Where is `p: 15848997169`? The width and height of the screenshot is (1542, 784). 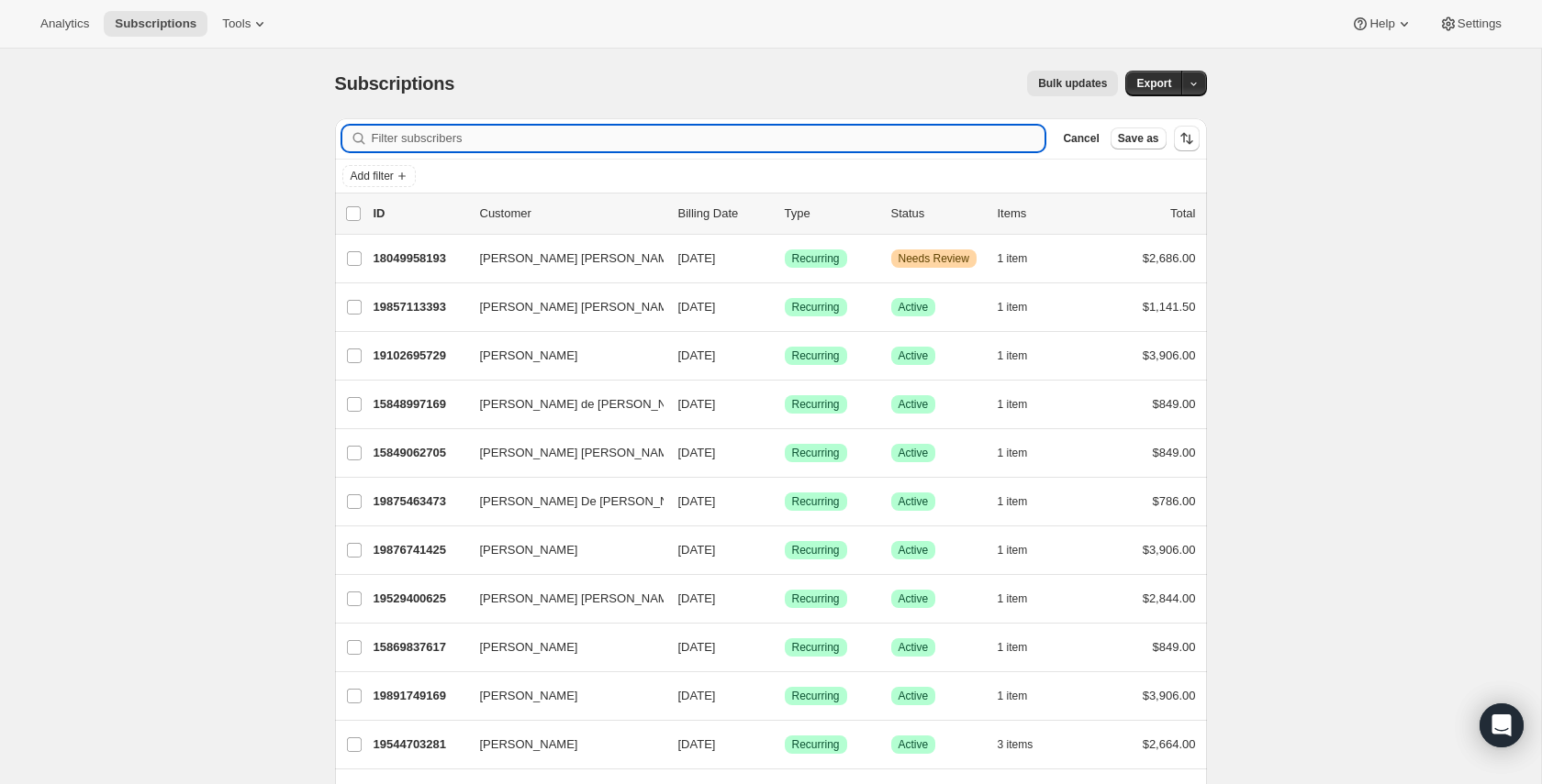 p: 15848997169 is located at coordinates (419, 404).